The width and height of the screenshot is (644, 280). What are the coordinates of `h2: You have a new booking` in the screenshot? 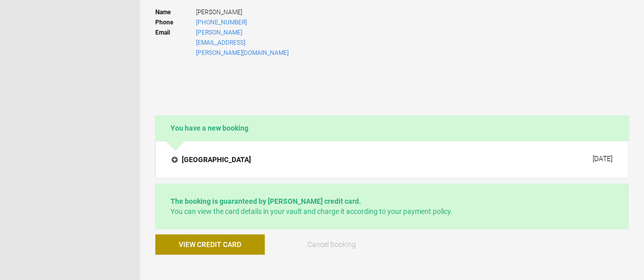 It's located at (392, 128).